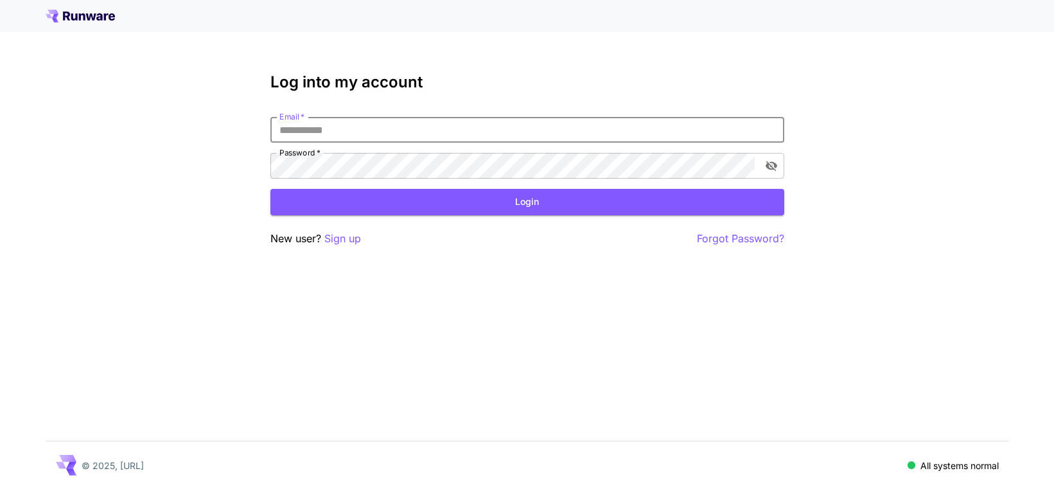 Image resolution: width=1054 pixels, height=489 pixels. Describe the element at coordinates (960, 465) in the screenshot. I see `p: All systems normal` at that location.